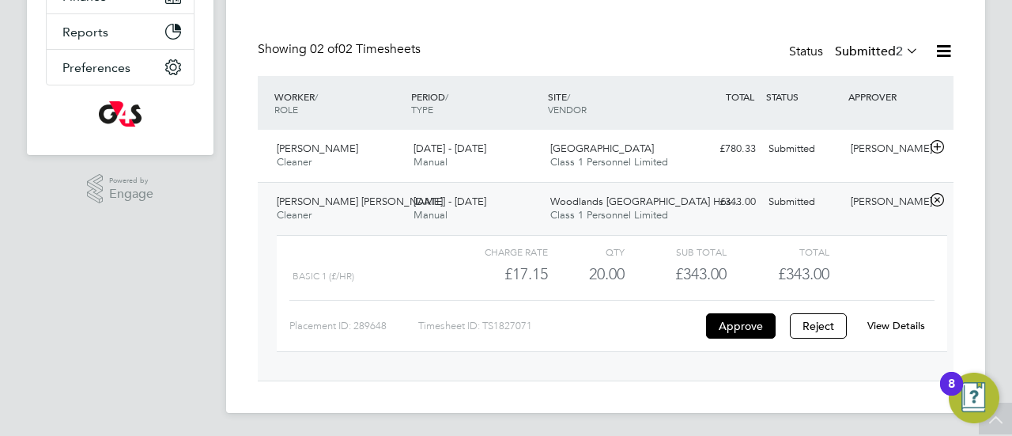 The height and width of the screenshot is (436, 1012). Describe the element at coordinates (856, 52) in the screenshot. I see `div: Status` at that location.